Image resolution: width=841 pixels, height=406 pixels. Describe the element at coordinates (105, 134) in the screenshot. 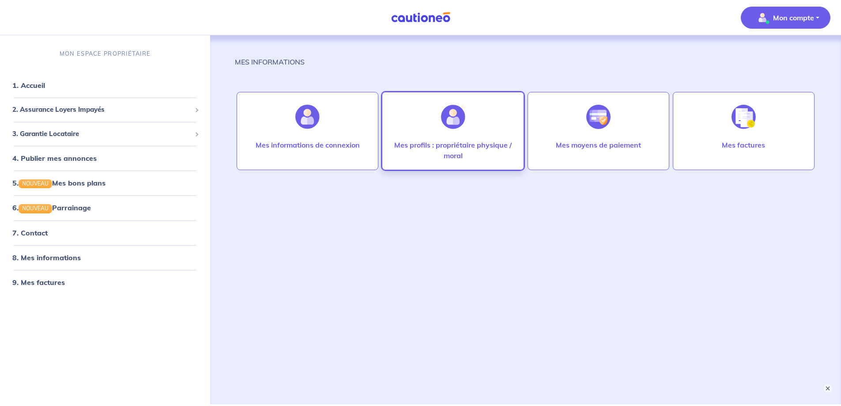

I see `div: 3. Garantie Locataire` at that location.